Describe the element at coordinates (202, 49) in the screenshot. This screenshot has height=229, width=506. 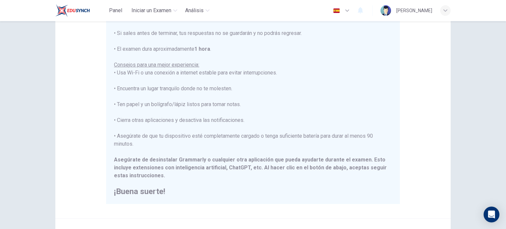
I see `b: 1 hora` at that location.